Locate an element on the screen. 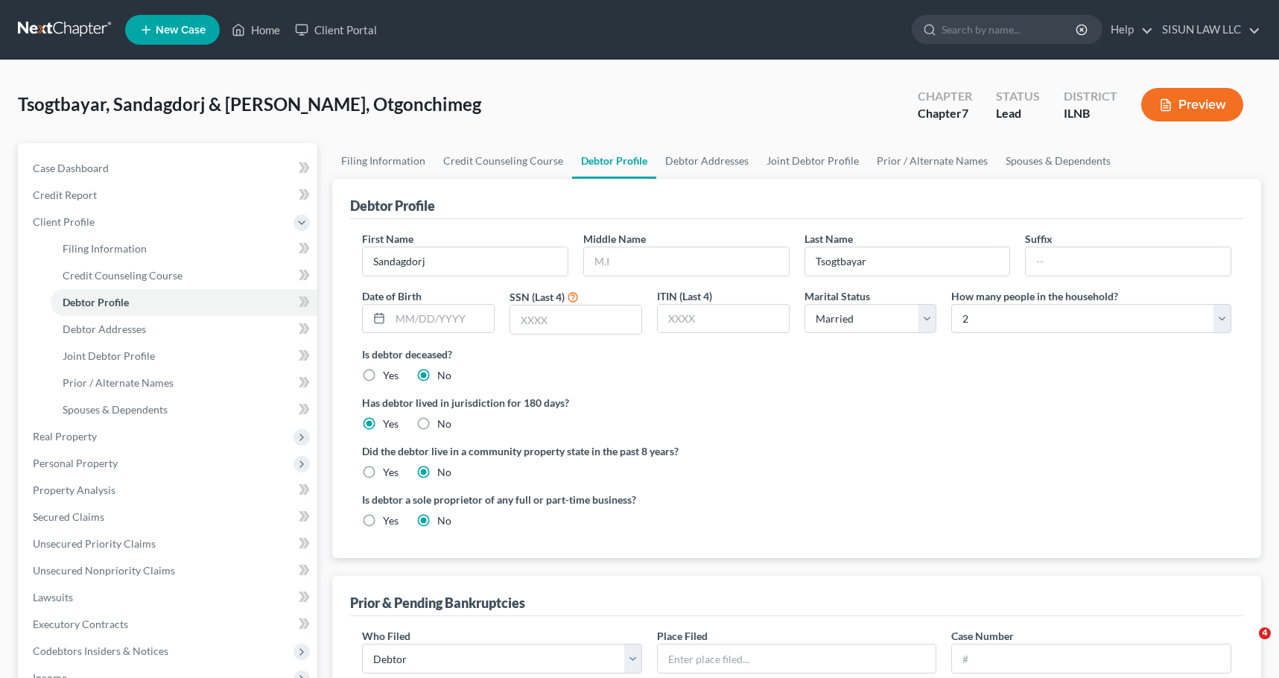 The image size is (1279, 678). a: Unsecured Priority Claims is located at coordinates (169, 544).